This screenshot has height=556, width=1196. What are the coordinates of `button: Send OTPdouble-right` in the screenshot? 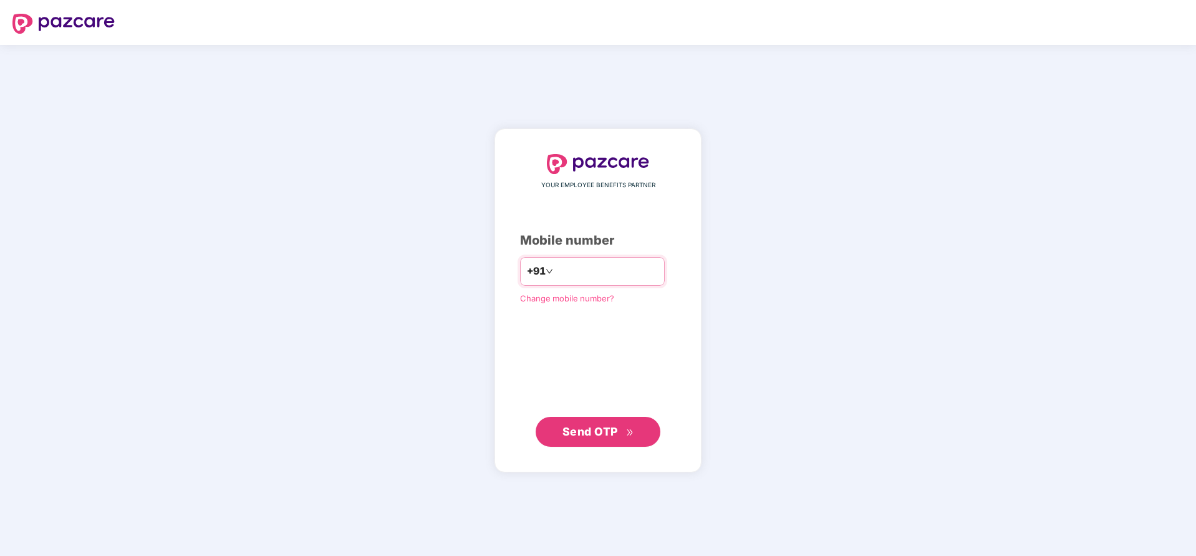 It's located at (598, 432).